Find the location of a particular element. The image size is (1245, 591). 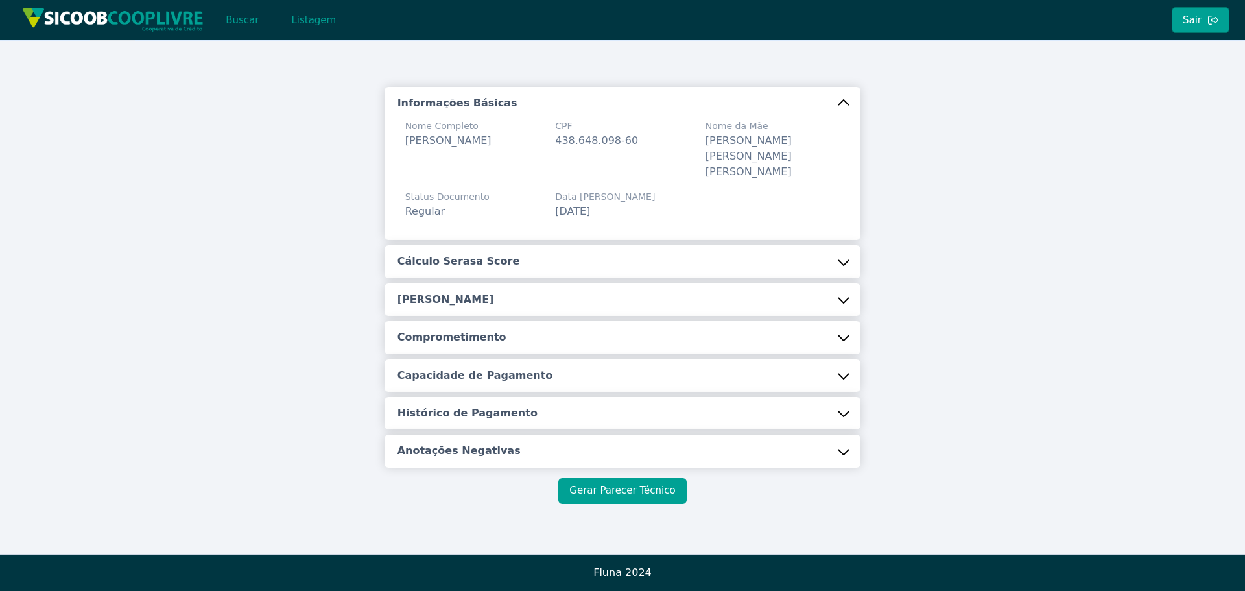

span: Nome da Mãe is located at coordinates (773, 126).